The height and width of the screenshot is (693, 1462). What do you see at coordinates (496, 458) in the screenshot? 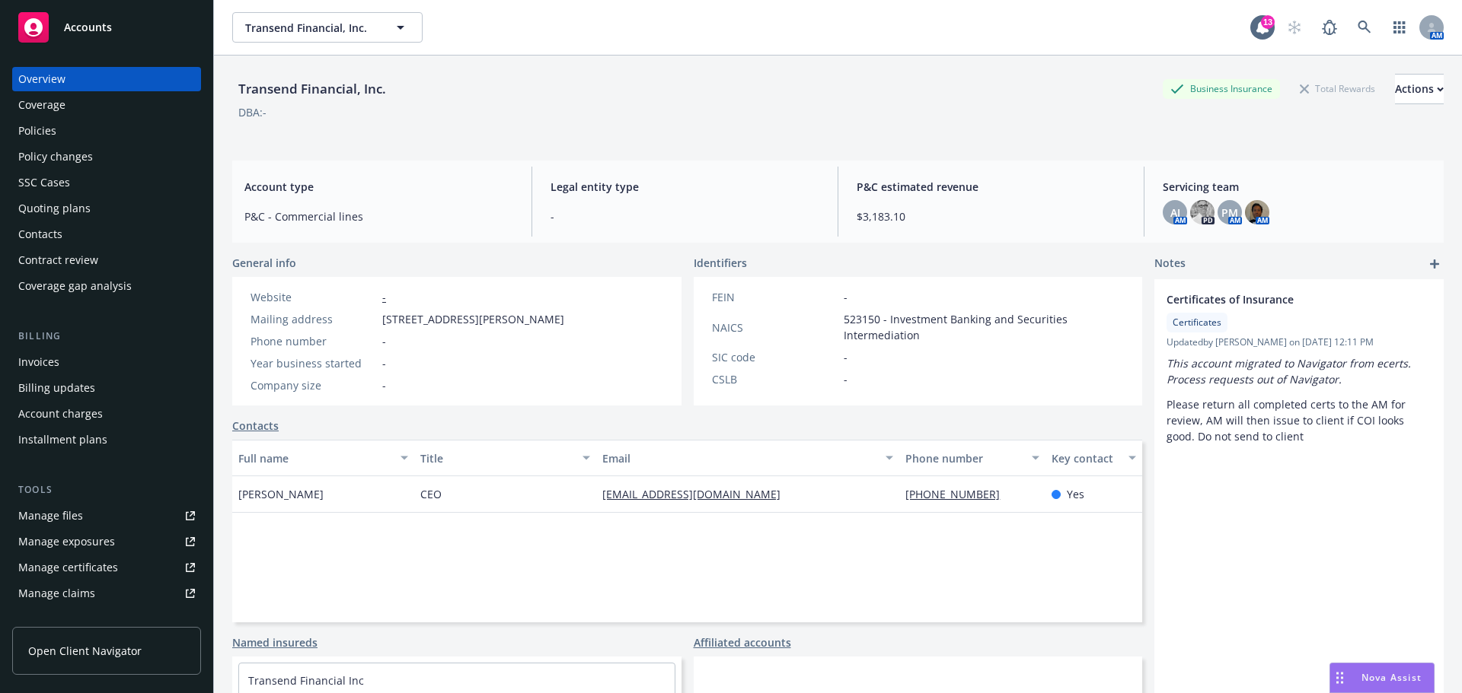
I see `div: Title` at bounding box center [496, 458].